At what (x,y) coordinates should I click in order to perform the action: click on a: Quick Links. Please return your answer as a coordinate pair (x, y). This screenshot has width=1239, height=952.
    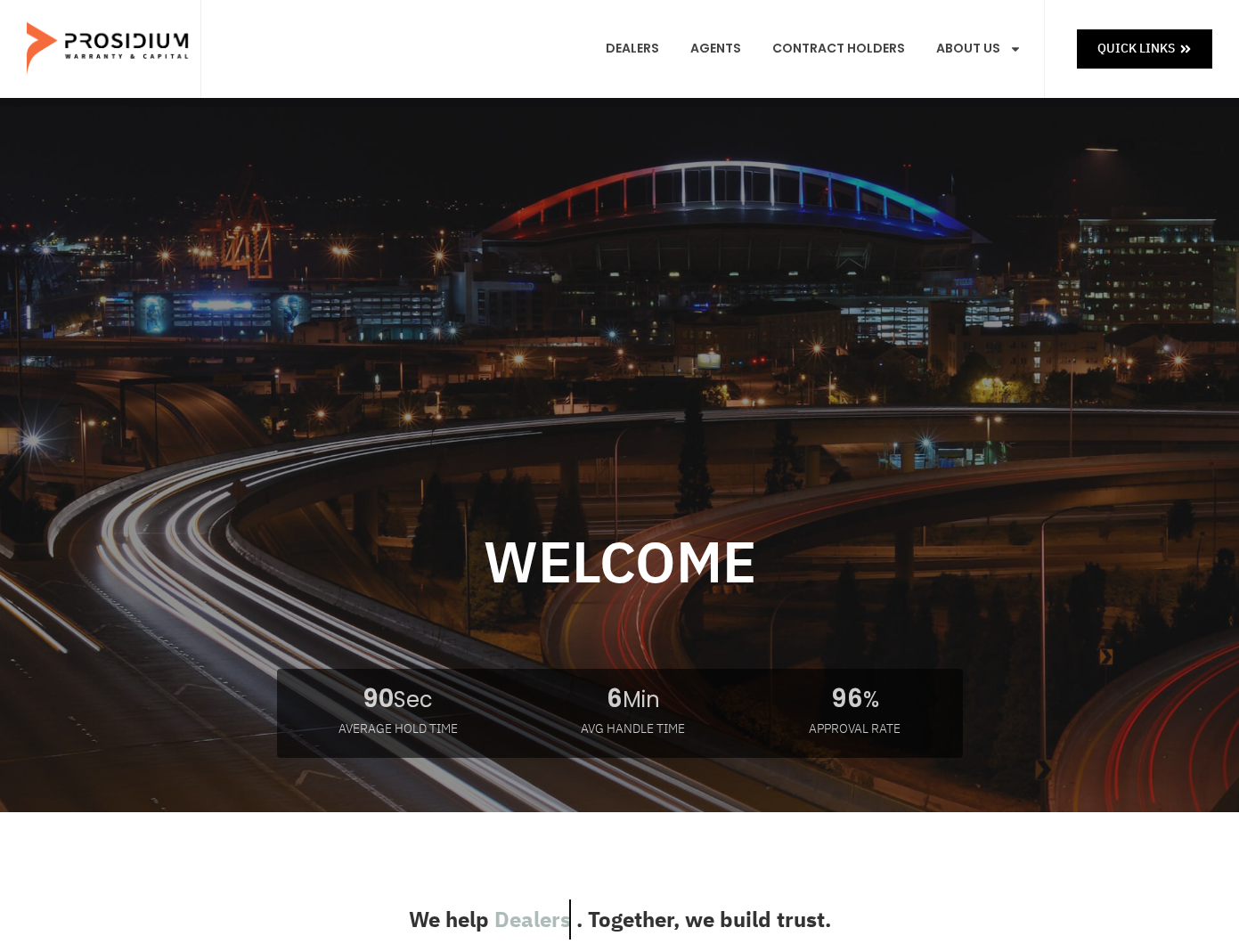
    Looking at the image, I should click on (1144, 48).